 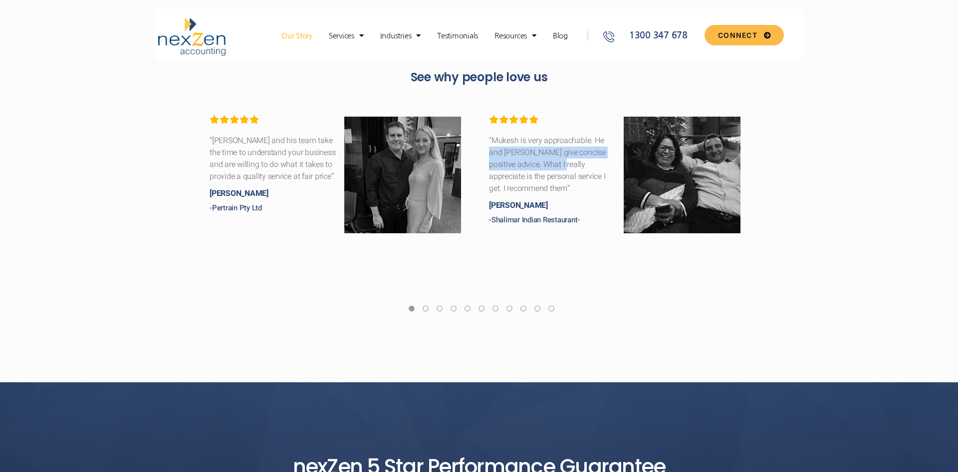 I want to click on span: 1300 347 678, so click(x=657, y=35).